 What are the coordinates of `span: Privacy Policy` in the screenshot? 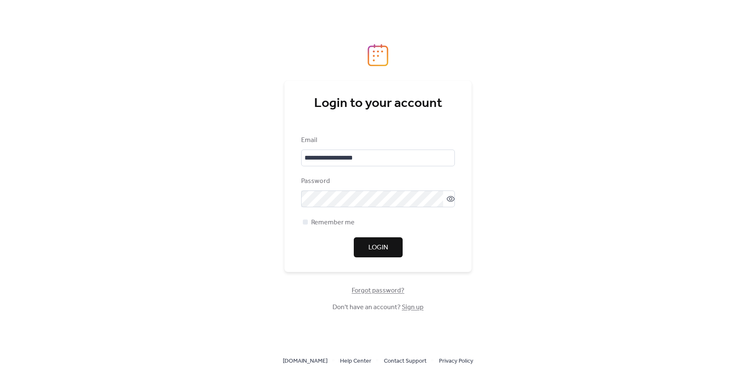 It's located at (456, 361).